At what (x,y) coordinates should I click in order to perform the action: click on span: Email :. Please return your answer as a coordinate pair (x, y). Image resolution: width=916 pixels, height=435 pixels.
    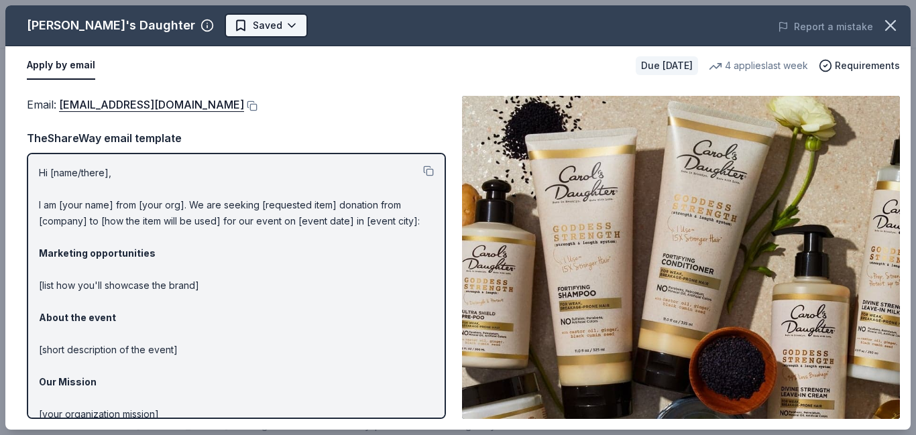
    Looking at the image, I should click on (135, 105).